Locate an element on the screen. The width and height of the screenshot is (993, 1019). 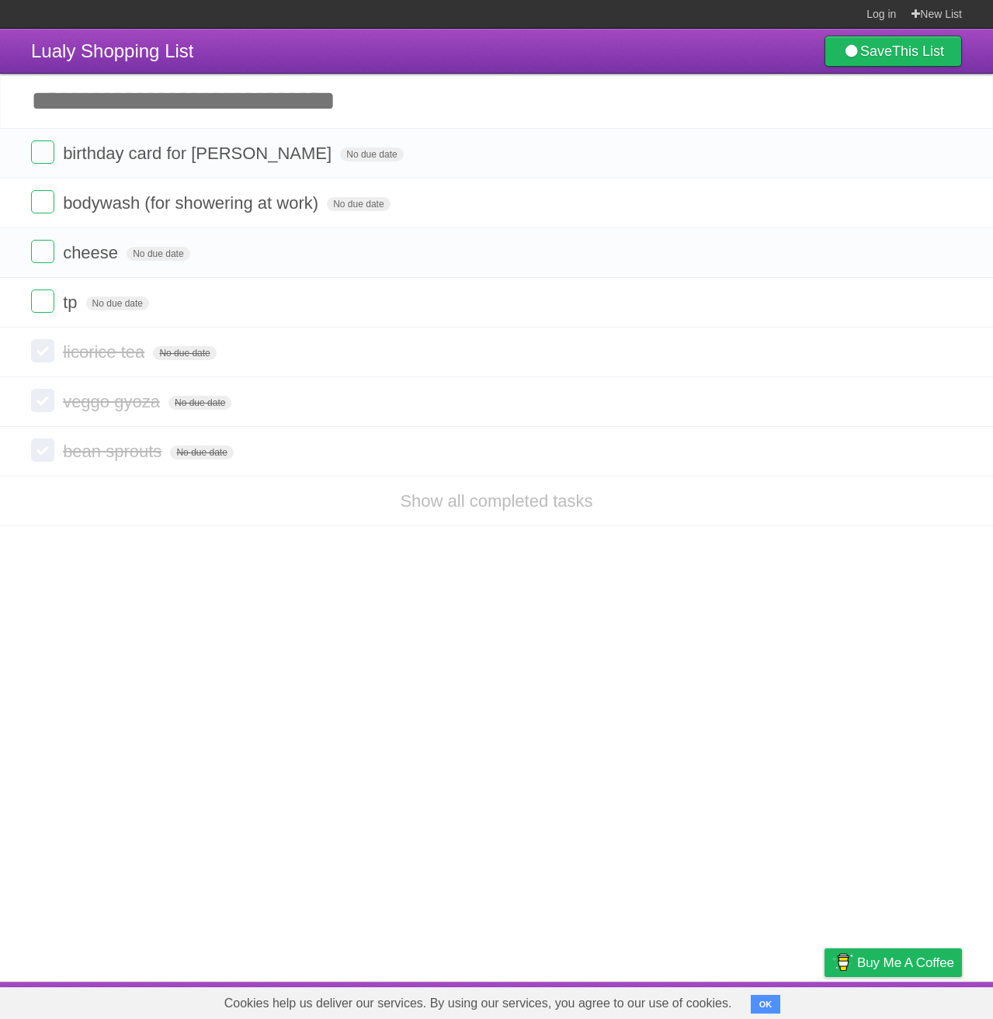
a: Terms is located at coordinates (769, 1001).